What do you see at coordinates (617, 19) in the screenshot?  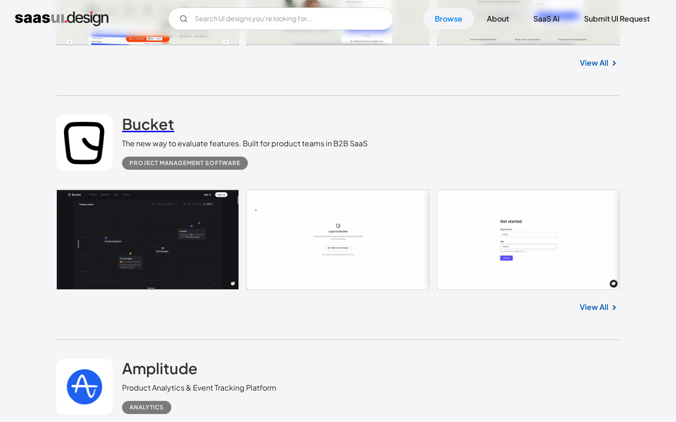 I see `a: Submit UI Request` at bounding box center [617, 19].